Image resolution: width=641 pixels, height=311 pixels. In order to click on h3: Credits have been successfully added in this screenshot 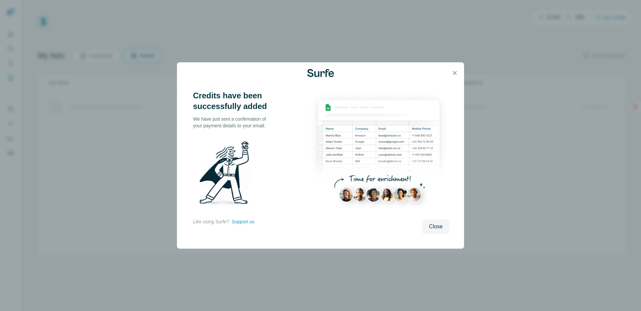, I will do `click(233, 101)`.